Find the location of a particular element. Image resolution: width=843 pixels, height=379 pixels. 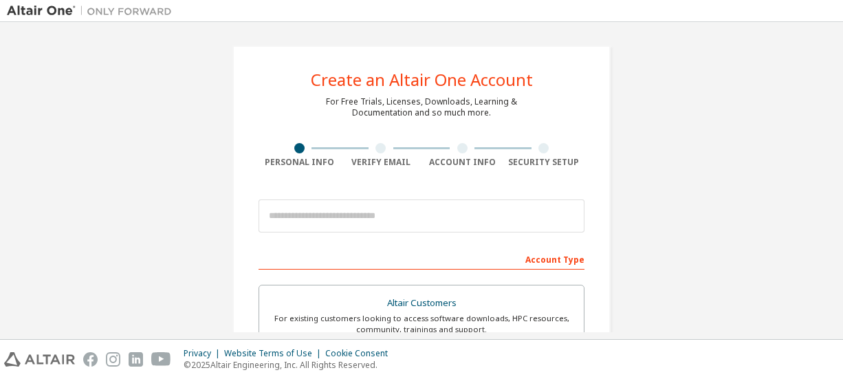

img: Altair One is located at coordinates (93, 11).